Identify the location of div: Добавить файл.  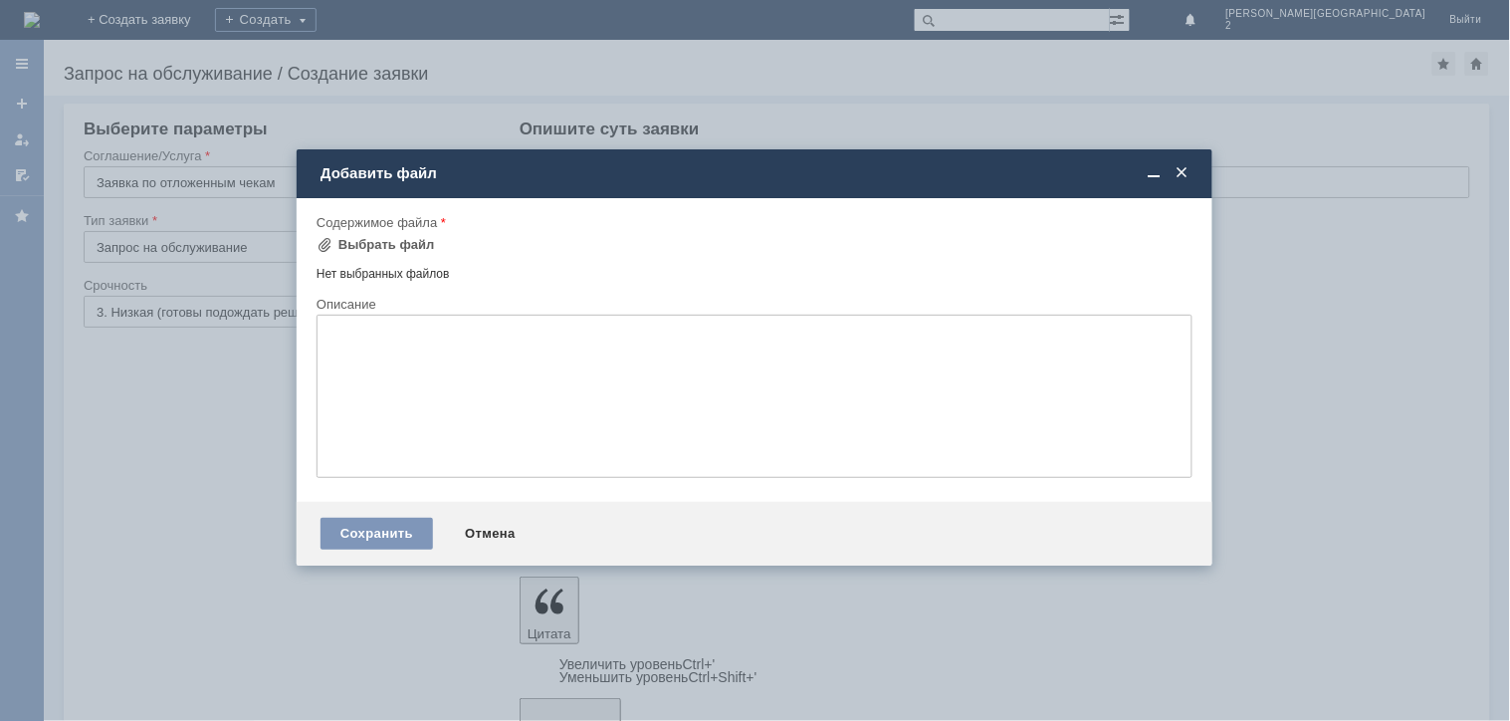
(756, 173).